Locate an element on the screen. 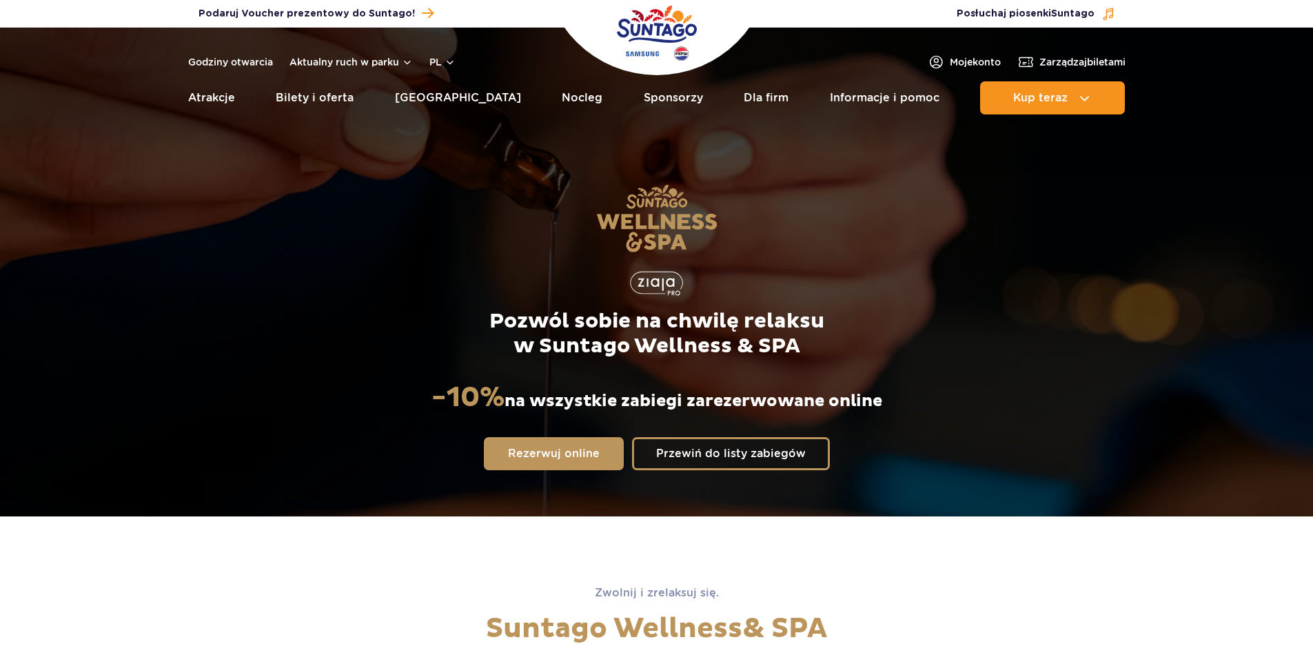 The image size is (1313, 664). strong: -10% is located at coordinates (468, 398).